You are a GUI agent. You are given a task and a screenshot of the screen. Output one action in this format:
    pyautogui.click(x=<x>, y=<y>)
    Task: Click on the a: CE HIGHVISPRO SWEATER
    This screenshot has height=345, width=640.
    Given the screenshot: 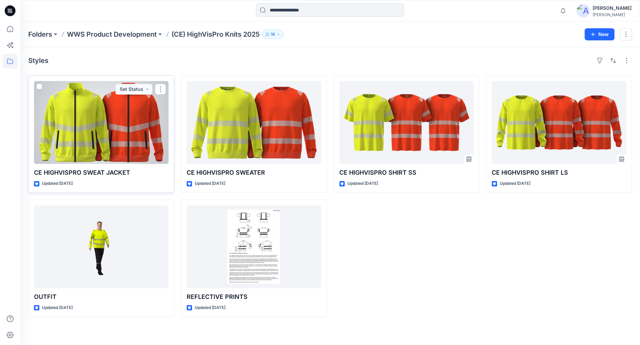 What is the action you would take?
    pyautogui.click(x=254, y=122)
    